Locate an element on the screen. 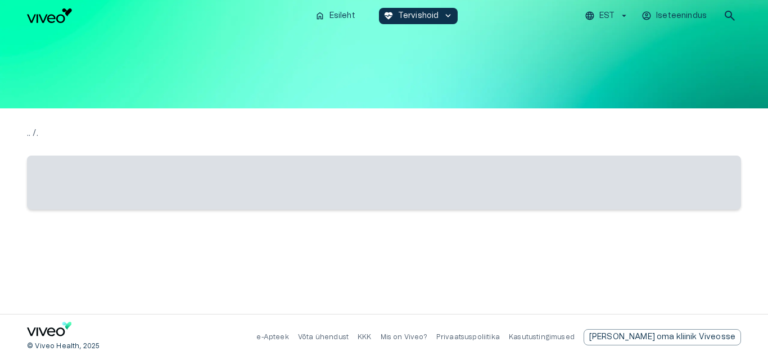 This screenshot has height=360, width=768. button: ecg_heartTervishoidkeyboard_arrow_down is located at coordinates (418, 16).